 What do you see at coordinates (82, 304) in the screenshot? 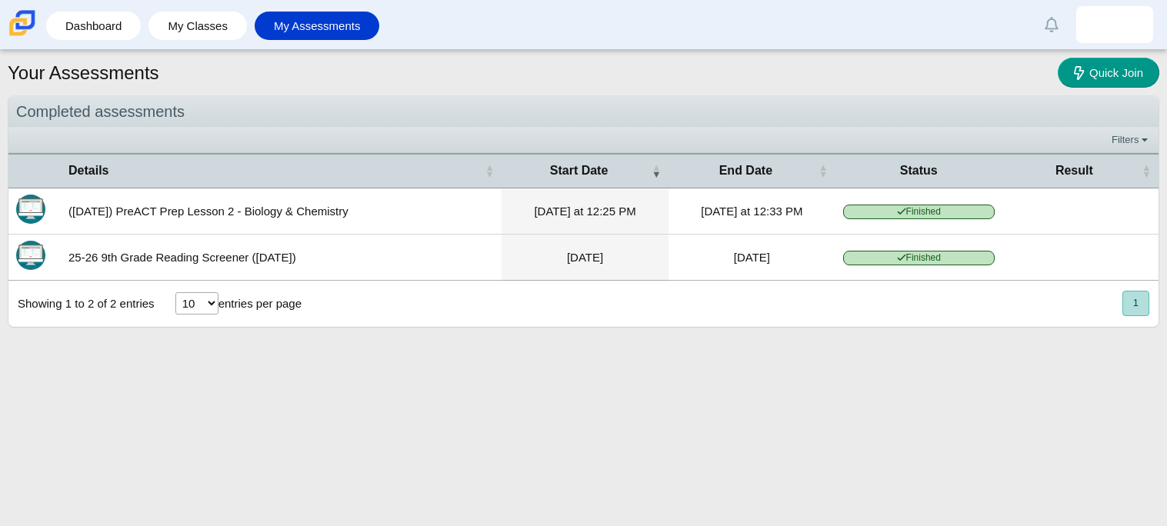
I see `div: Showing 1 to 2 of 2 entries` at bounding box center [82, 304].